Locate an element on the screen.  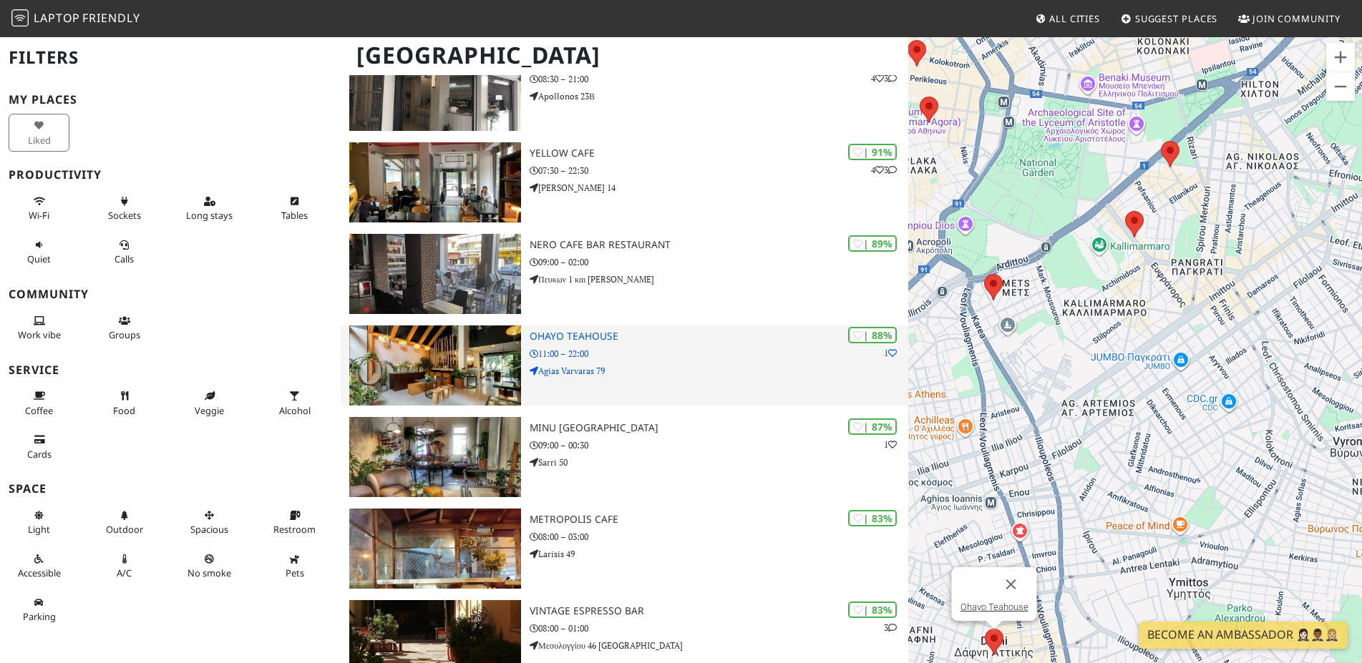
span: Spacious is located at coordinates (209, 529).